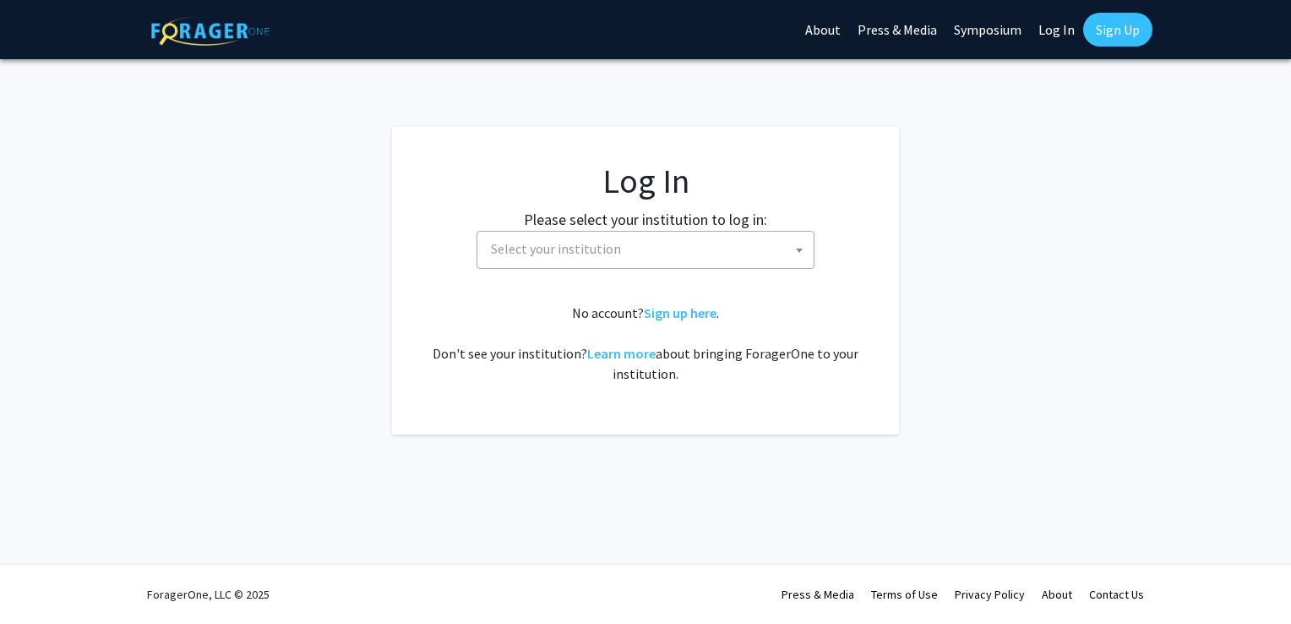 This screenshot has height=624, width=1291. I want to click on a: Privacy Policy, so click(990, 594).